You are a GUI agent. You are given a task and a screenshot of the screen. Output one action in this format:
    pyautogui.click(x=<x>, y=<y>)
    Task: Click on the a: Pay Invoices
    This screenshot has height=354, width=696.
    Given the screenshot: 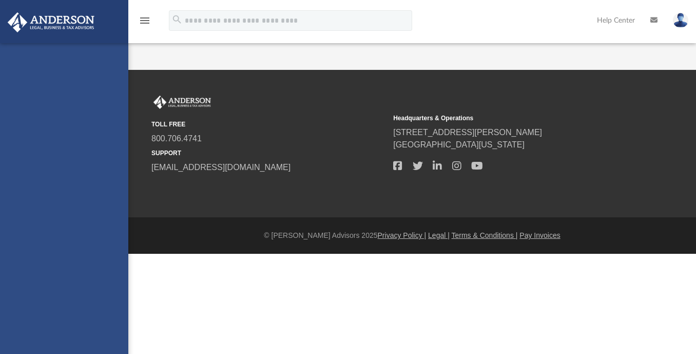 What is the action you would take?
    pyautogui.click(x=540, y=235)
    